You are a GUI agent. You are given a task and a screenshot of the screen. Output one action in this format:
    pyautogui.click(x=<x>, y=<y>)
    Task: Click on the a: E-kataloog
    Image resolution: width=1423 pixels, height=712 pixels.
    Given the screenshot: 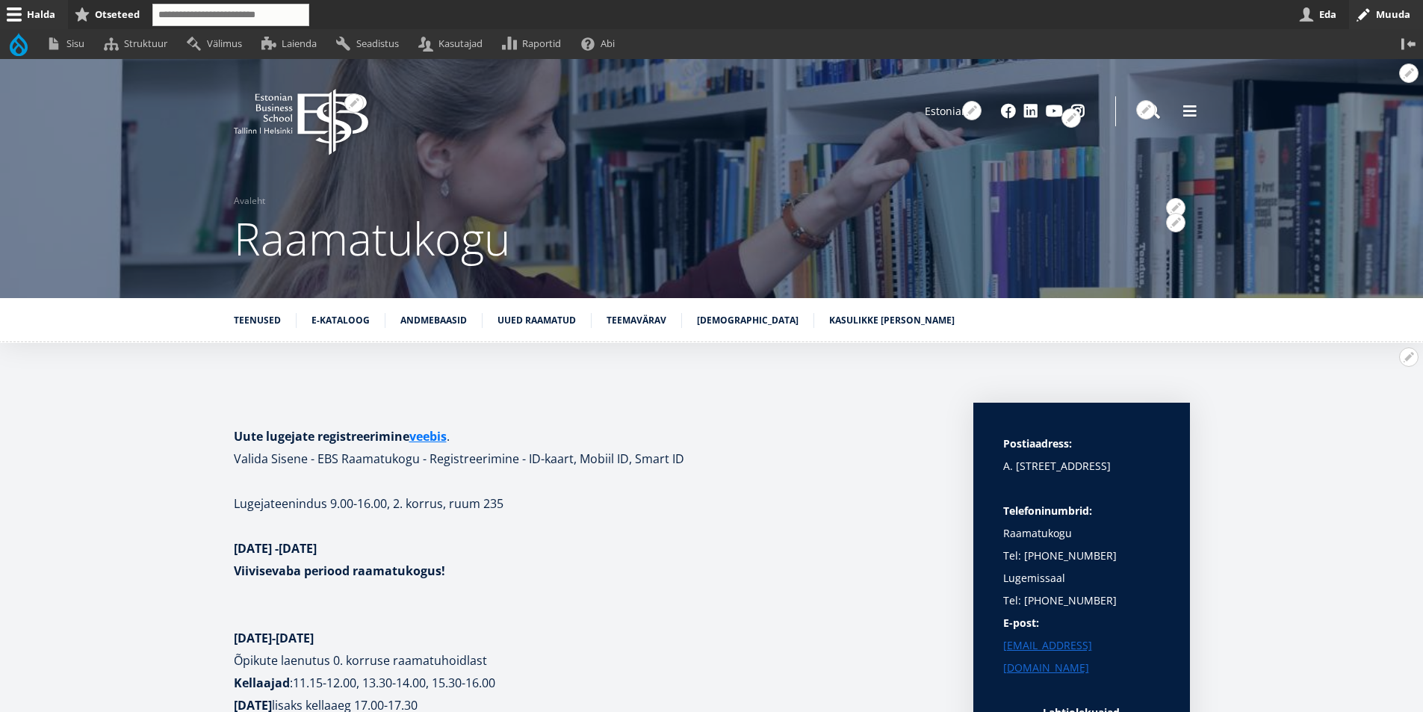 What is the action you would take?
    pyautogui.click(x=341, y=320)
    